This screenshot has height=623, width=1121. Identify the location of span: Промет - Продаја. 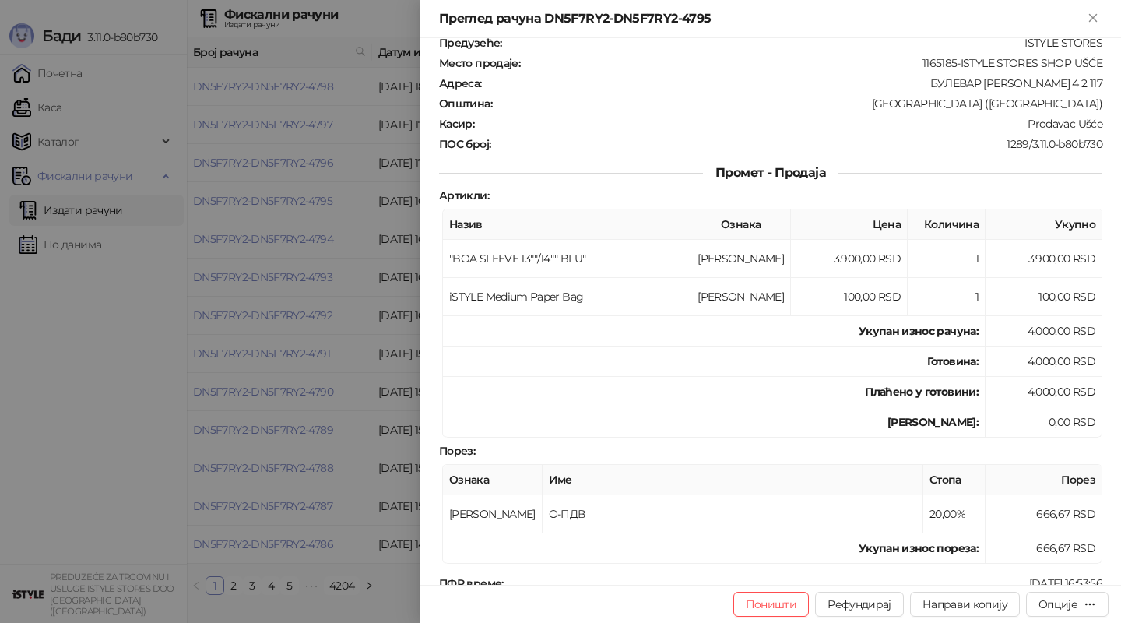
(771, 172).